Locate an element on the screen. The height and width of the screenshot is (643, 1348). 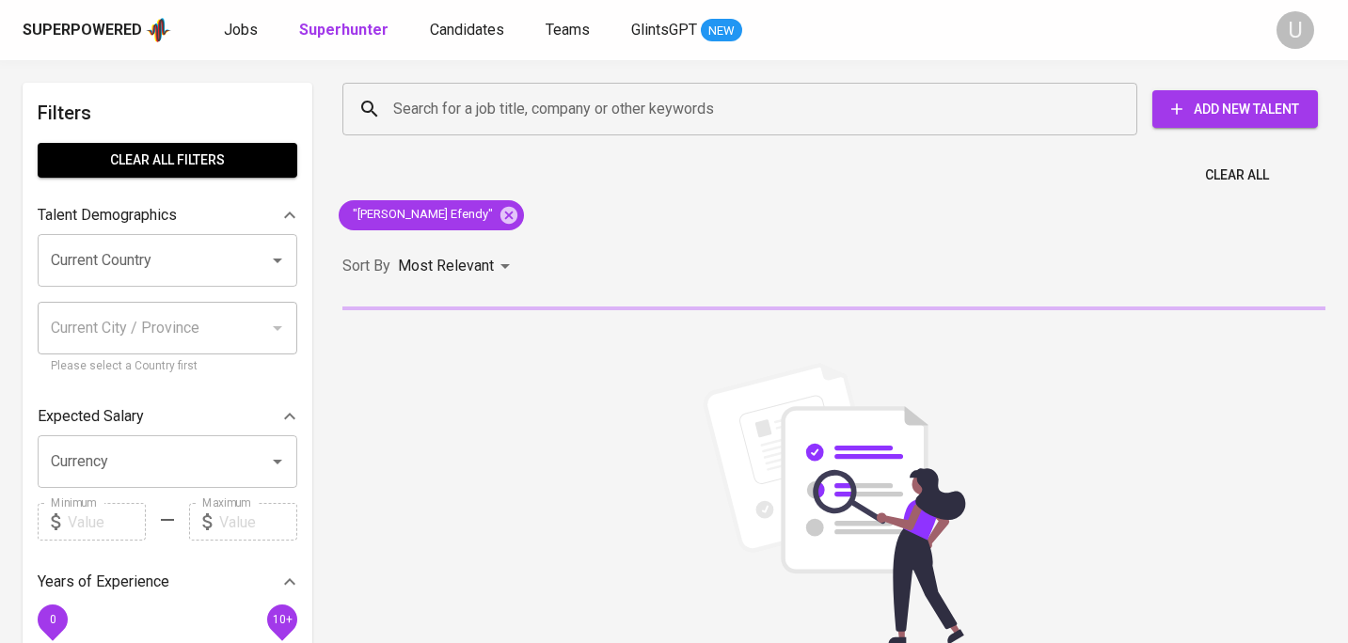
p: Most Relevant is located at coordinates (446, 266).